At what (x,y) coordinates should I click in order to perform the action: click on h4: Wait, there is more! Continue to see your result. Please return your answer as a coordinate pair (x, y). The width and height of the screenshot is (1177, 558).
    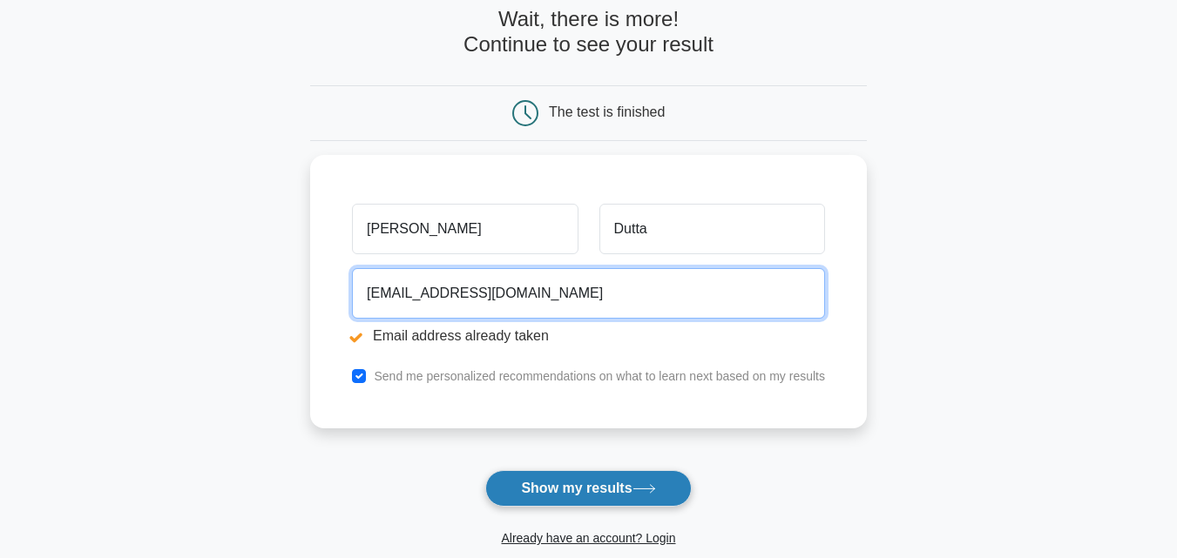
    Looking at the image, I should click on (588, 32).